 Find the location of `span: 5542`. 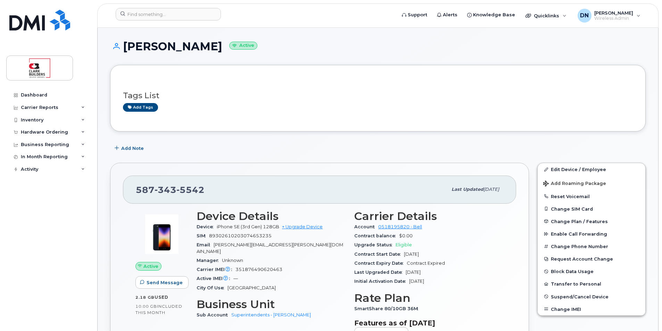

span: 5542 is located at coordinates (190, 190).